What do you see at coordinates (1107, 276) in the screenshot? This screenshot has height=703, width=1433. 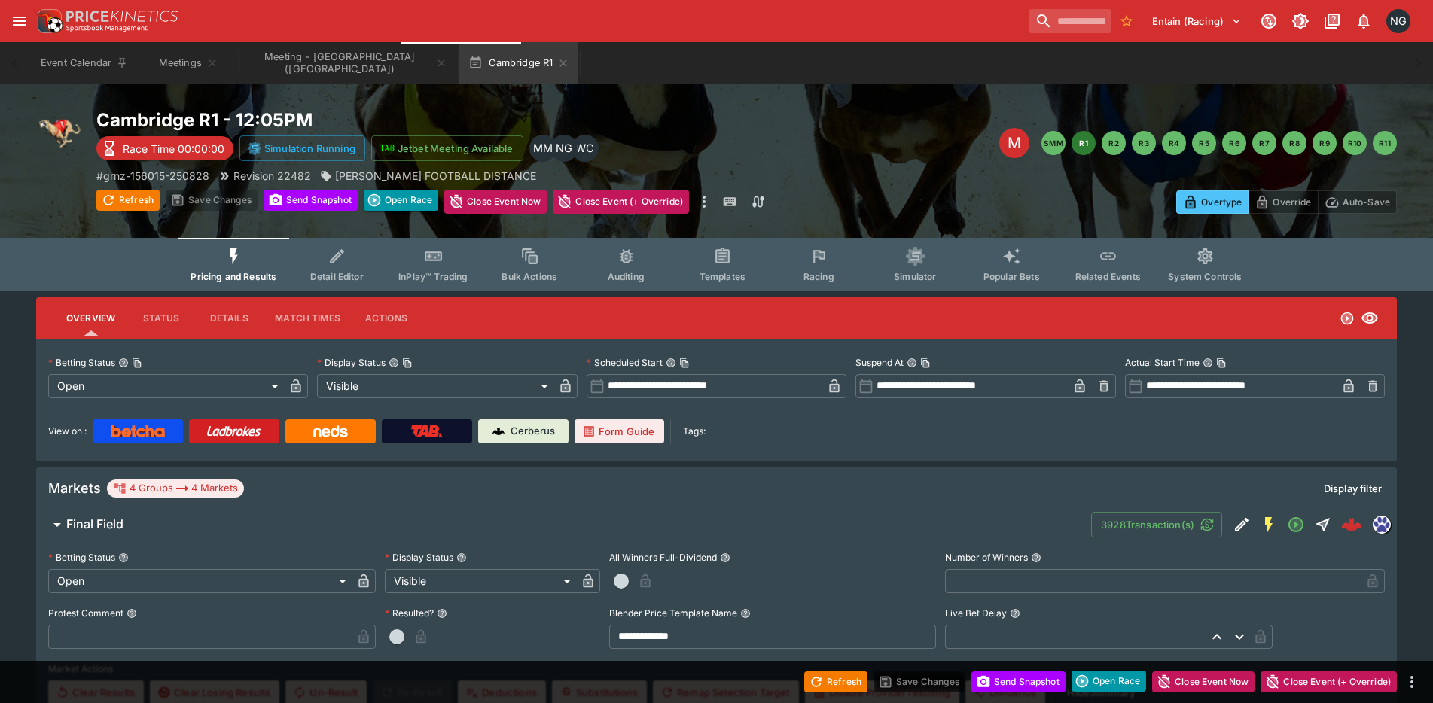 I see `span: Related Events` at bounding box center [1107, 276].